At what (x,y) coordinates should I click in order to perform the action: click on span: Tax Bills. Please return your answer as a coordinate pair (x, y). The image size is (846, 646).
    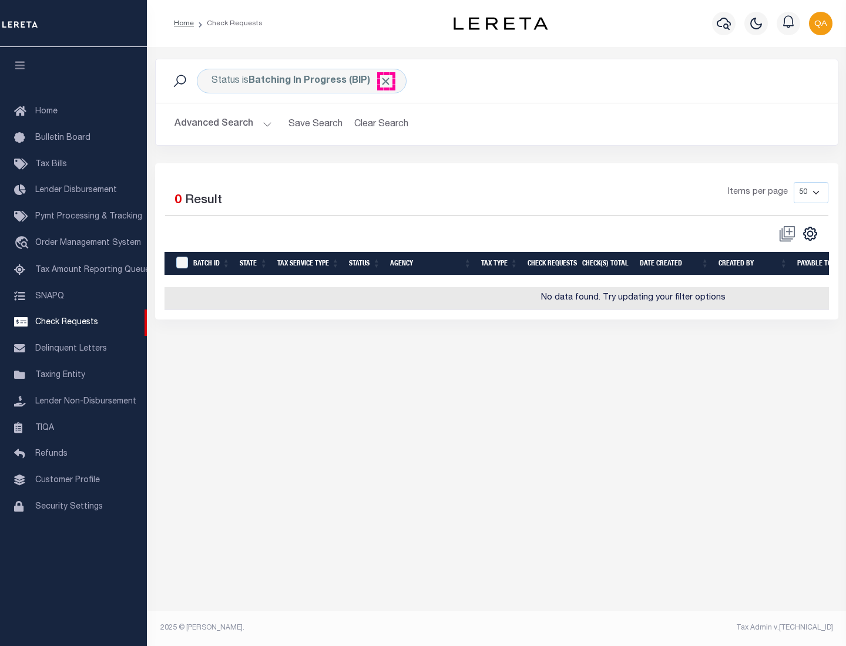
    Looking at the image, I should click on (51, 164).